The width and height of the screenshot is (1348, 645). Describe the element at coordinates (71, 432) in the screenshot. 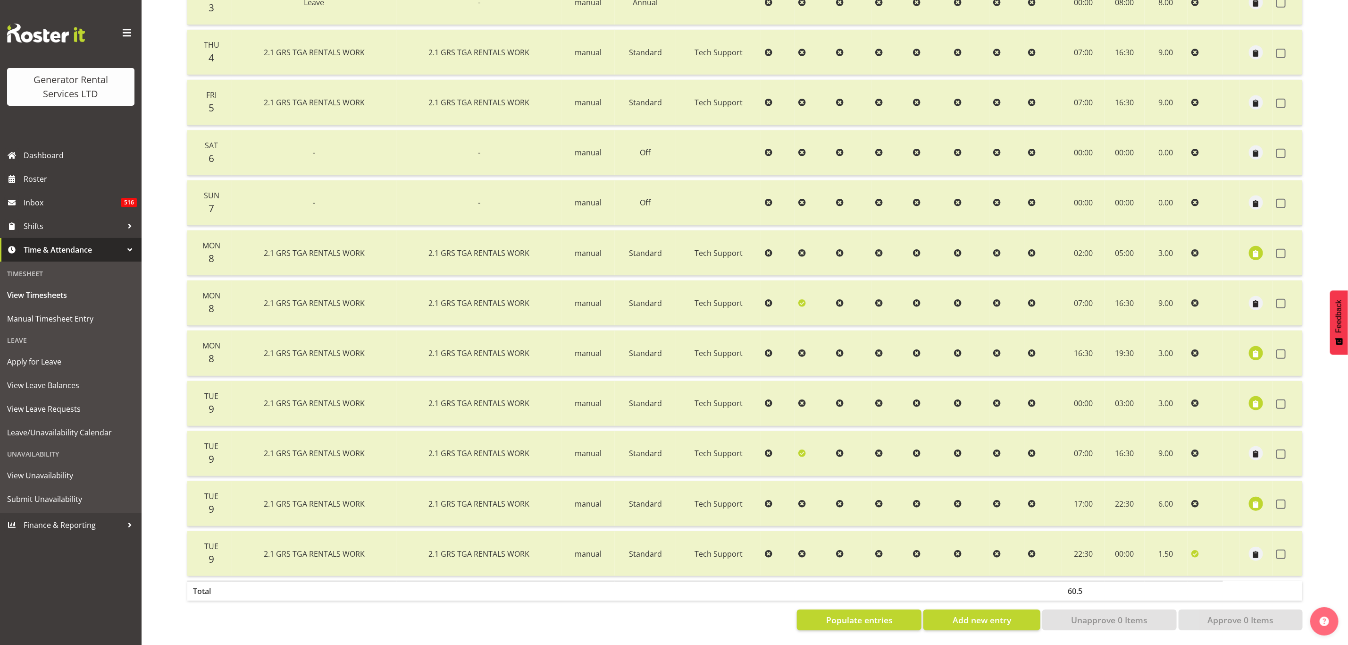

I see `a: Leave/Unavailability Calendar` at that location.